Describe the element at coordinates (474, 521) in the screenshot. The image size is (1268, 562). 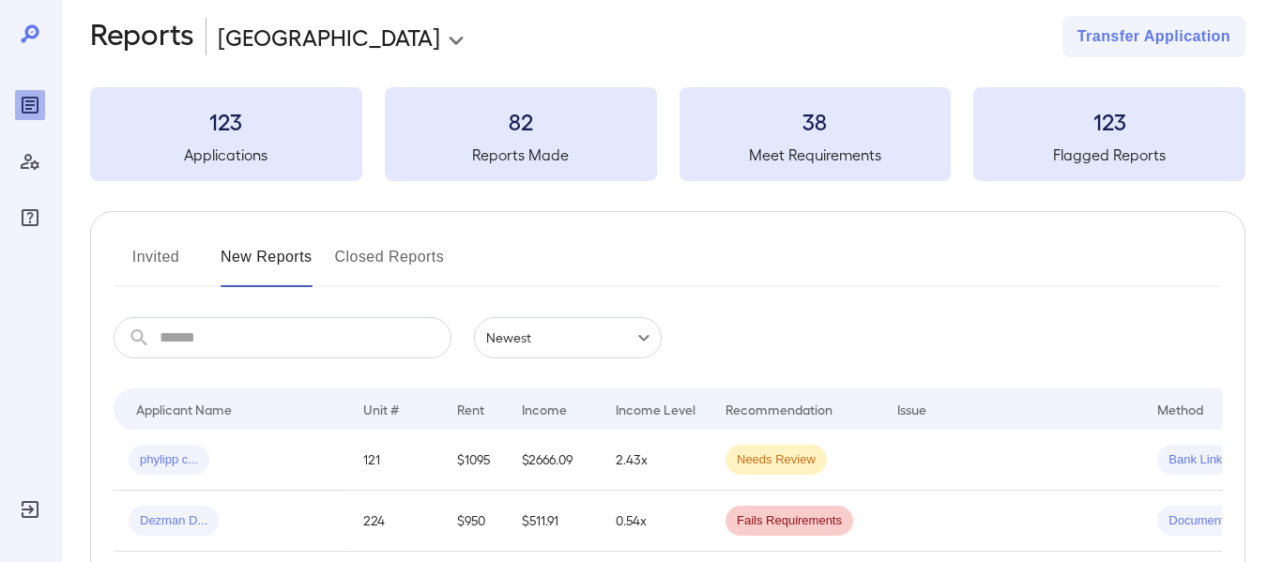
I see `td: $950` at that location.